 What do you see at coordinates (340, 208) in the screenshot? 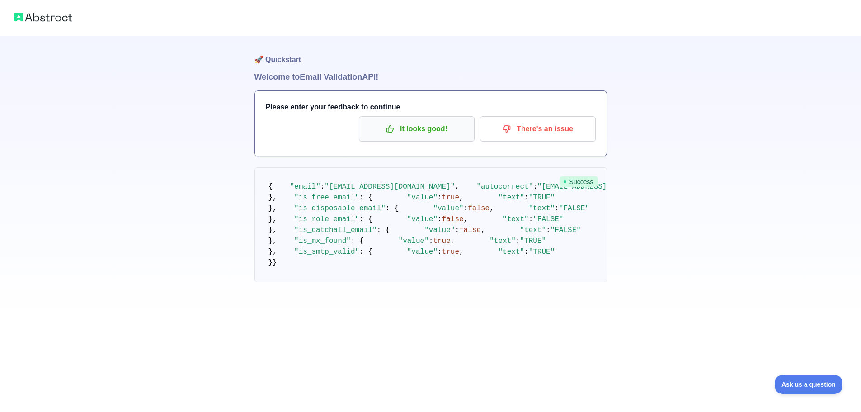
I see `span: "is_disposable_email"` at bounding box center [340, 208].